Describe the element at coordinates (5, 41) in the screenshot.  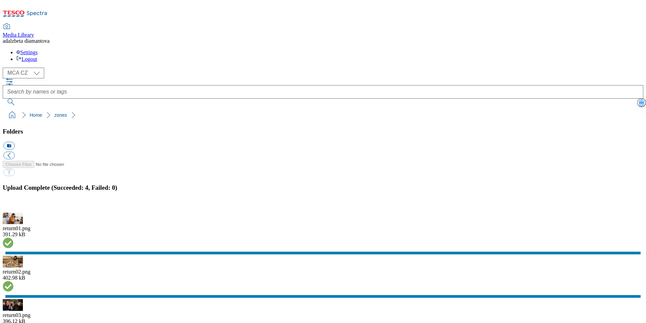
I see `span: ad` at that location.